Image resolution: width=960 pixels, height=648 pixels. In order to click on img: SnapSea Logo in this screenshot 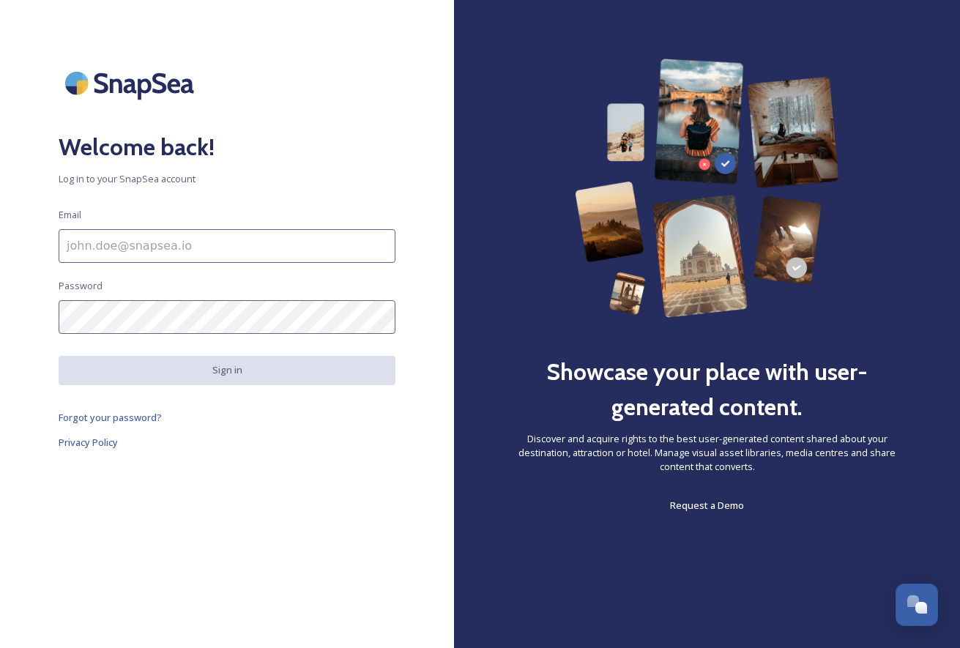, I will do `click(132, 83)`.